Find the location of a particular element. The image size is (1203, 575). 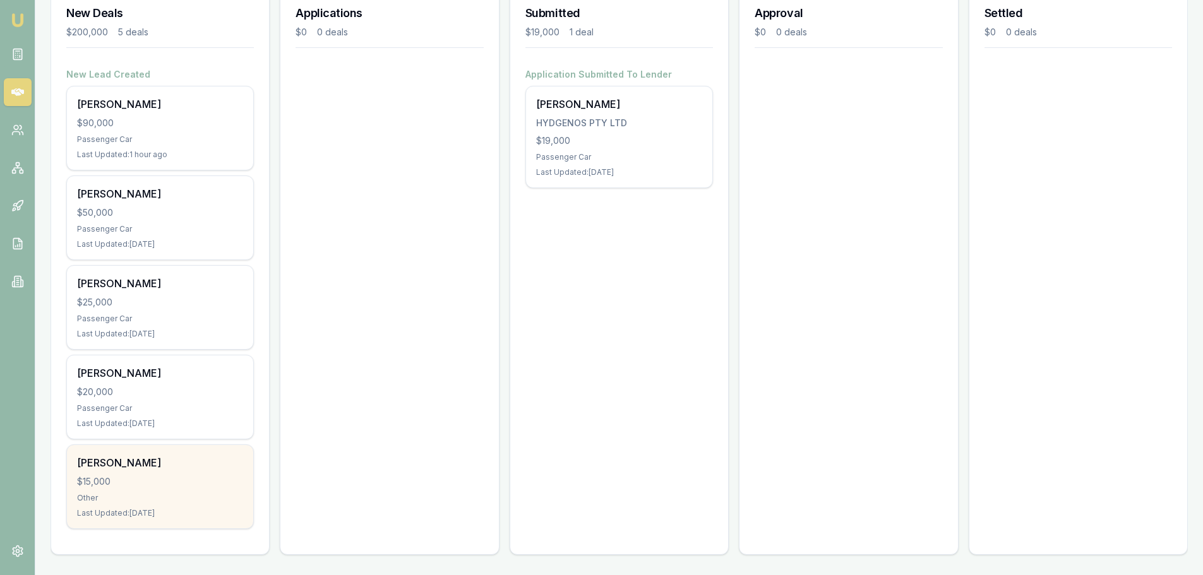

div: HYDGENOS PTY LTD is located at coordinates (619, 123).